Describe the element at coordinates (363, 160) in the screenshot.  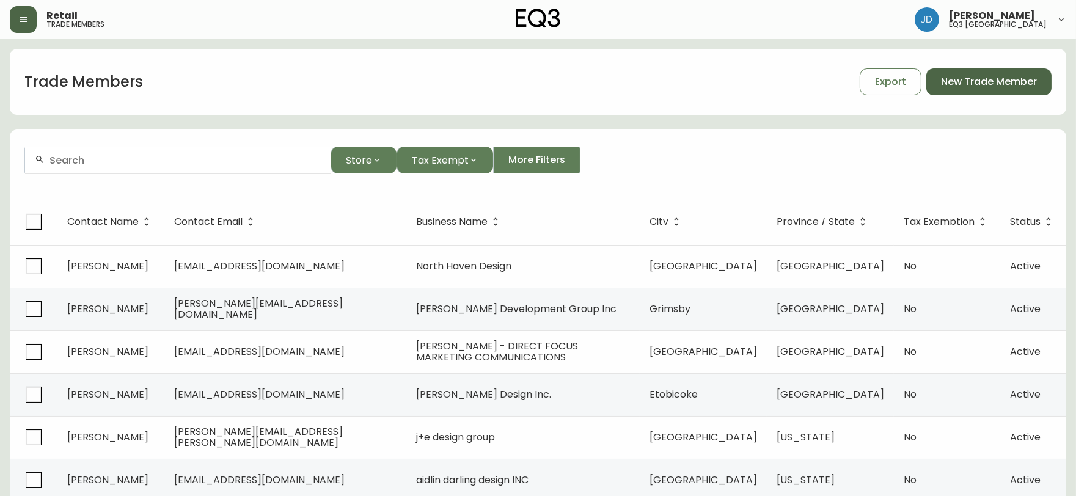
I see `button: Store` at that location.